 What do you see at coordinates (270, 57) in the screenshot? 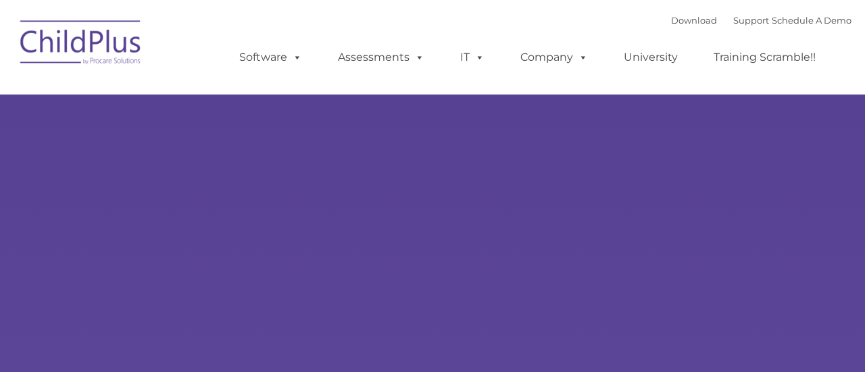
I see `a: Software` at bounding box center [270, 57].